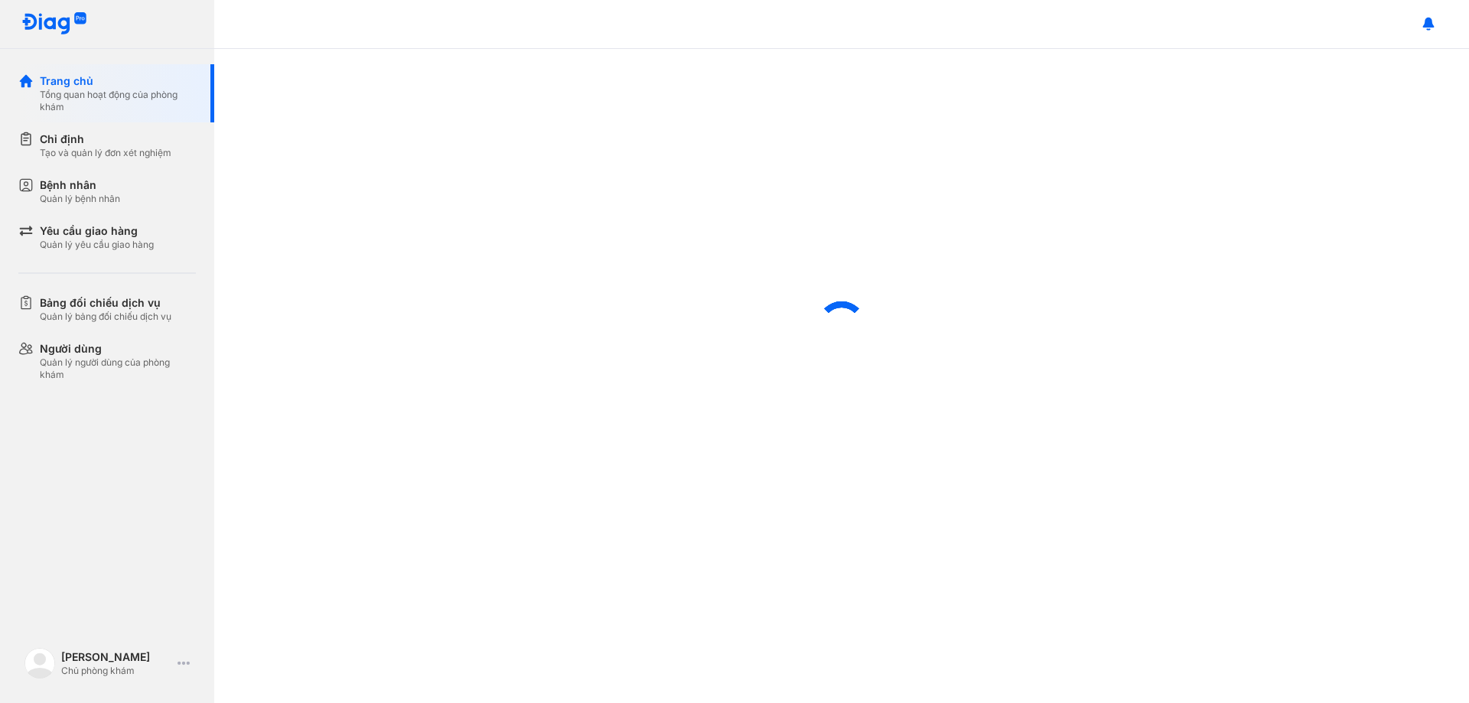 Image resolution: width=1469 pixels, height=703 pixels. What do you see at coordinates (106, 317) in the screenshot?
I see `div: Quản lý bảng đối chiếu dịch vụ` at bounding box center [106, 317].